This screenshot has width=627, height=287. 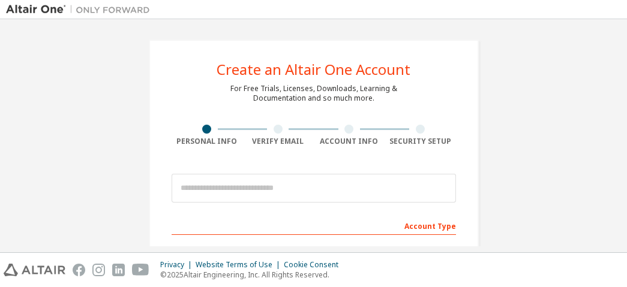 What do you see at coordinates (314, 225) in the screenshot?
I see `div: Account Type` at bounding box center [314, 225].